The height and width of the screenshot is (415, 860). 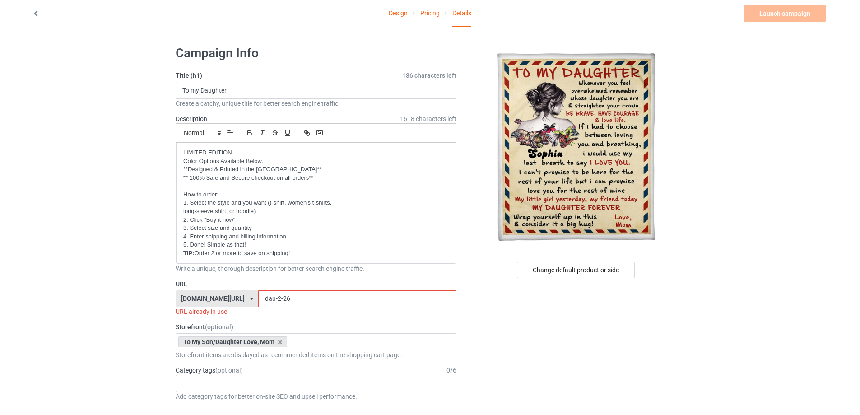 I want to click on a: Design, so click(x=398, y=13).